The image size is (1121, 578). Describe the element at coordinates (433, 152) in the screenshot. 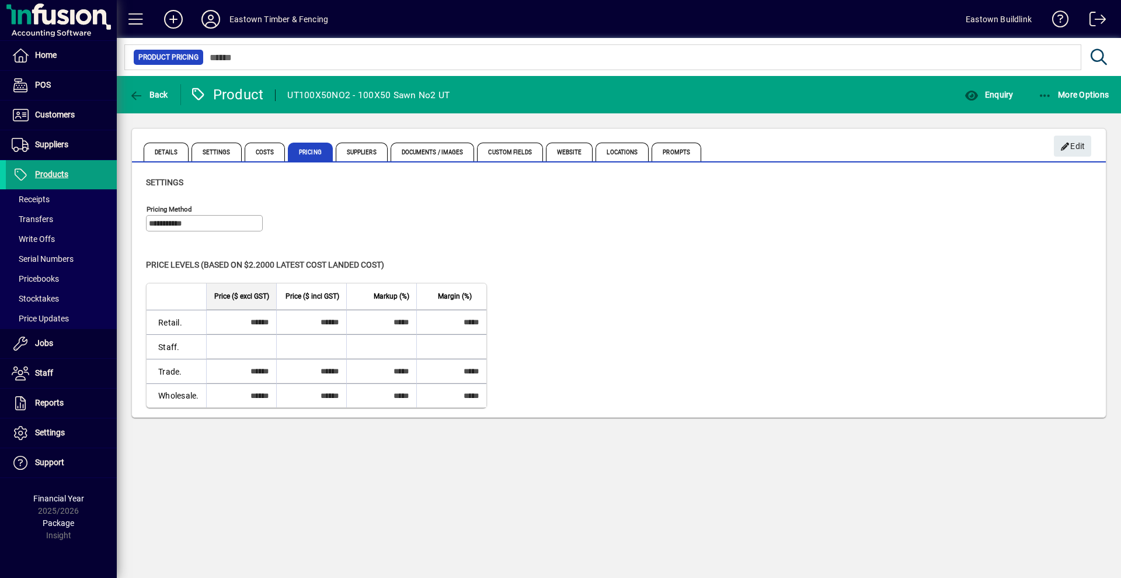

I see `span: Documents / Images` at that location.